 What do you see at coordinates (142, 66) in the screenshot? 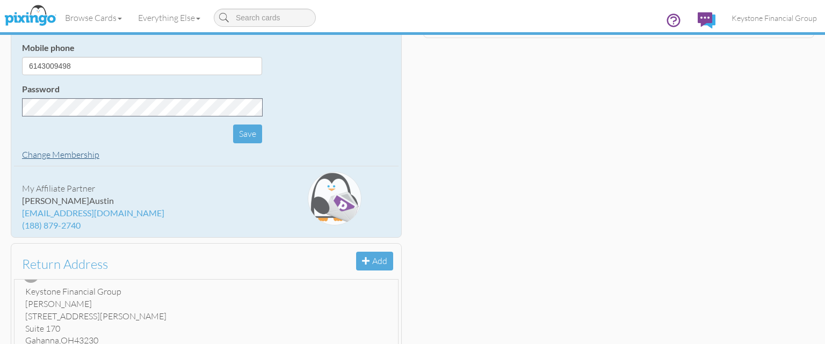
I see `input: Phone` at bounding box center [142, 66].